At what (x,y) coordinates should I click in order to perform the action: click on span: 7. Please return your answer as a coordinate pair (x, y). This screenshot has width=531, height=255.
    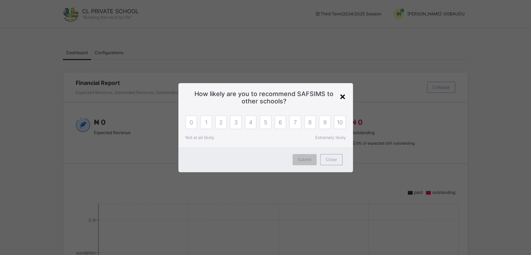
    Looking at the image, I should click on (295, 122).